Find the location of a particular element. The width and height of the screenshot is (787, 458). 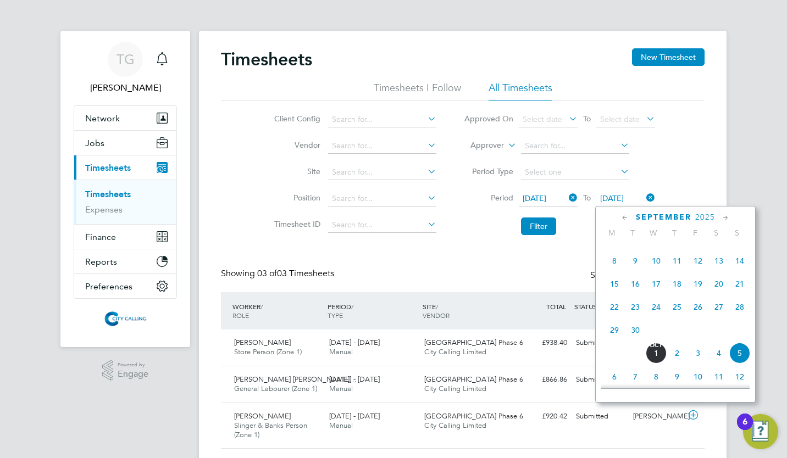

span: 30 is located at coordinates (635, 330).